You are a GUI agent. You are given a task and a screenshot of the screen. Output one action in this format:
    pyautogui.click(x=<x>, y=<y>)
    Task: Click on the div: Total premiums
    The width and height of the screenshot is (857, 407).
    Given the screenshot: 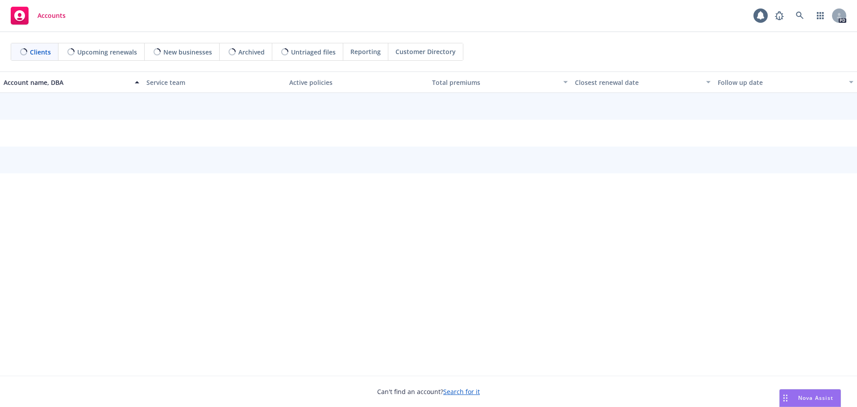 What is the action you would take?
    pyautogui.click(x=495, y=82)
    